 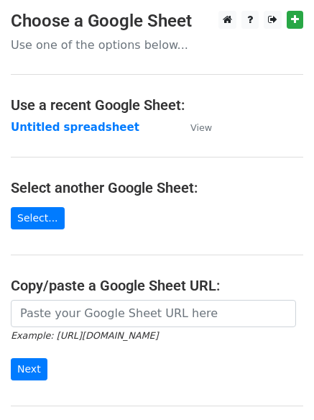 What do you see at coordinates (29, 369) in the screenshot?
I see `input: Next` at bounding box center [29, 369].